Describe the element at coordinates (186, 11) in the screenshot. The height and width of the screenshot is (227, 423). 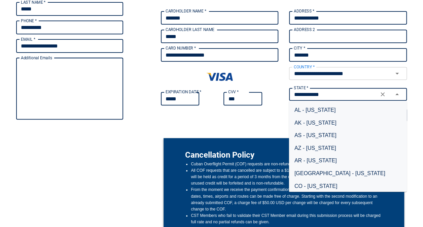
I see `label: CARDHOLDER NAME *` at that location.